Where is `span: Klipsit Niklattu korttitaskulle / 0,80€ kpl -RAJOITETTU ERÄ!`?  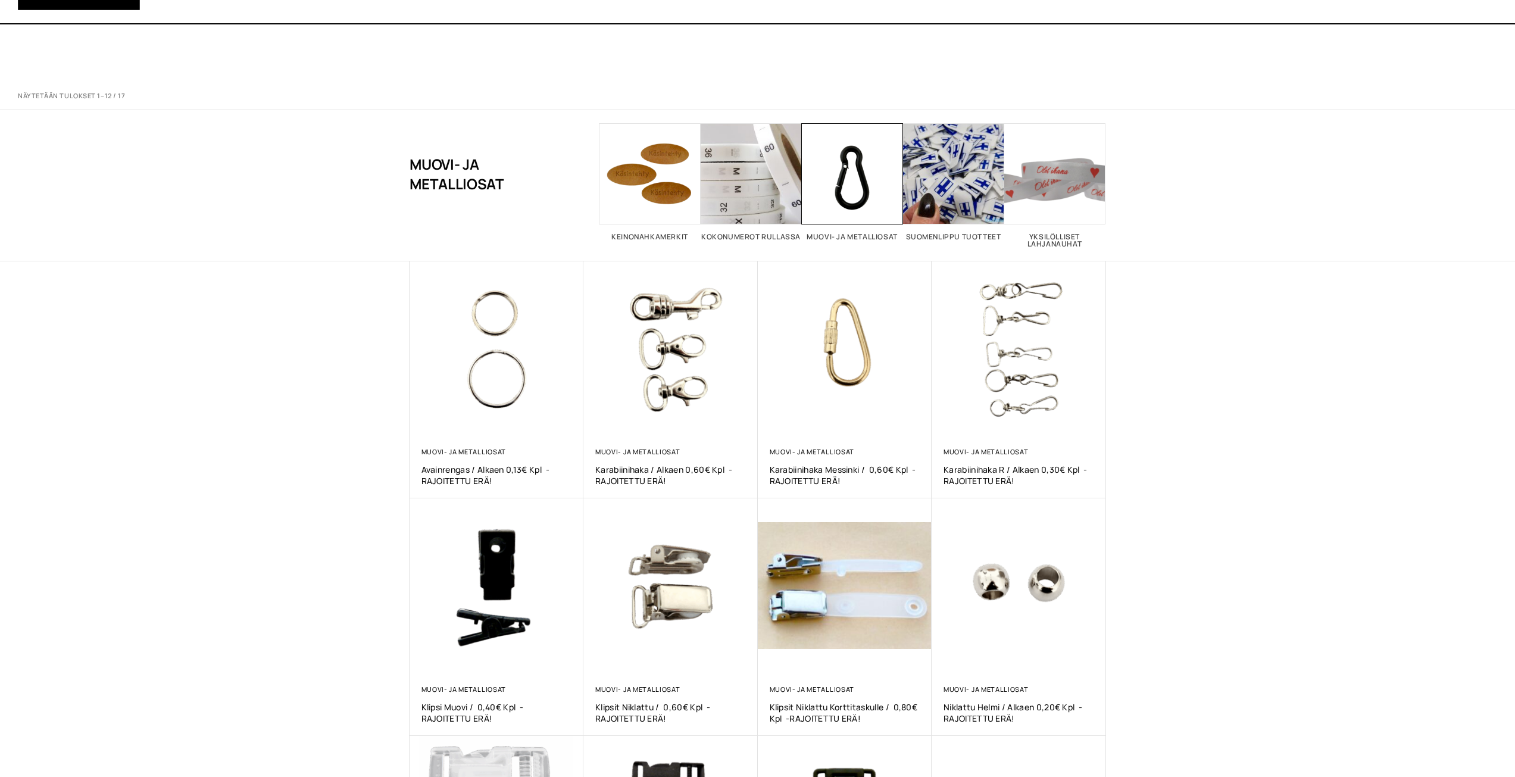
span: Klipsit Niklattu korttitaskulle / 0,80€ kpl -RAJOITETTU ERÄ! is located at coordinates (845, 713).